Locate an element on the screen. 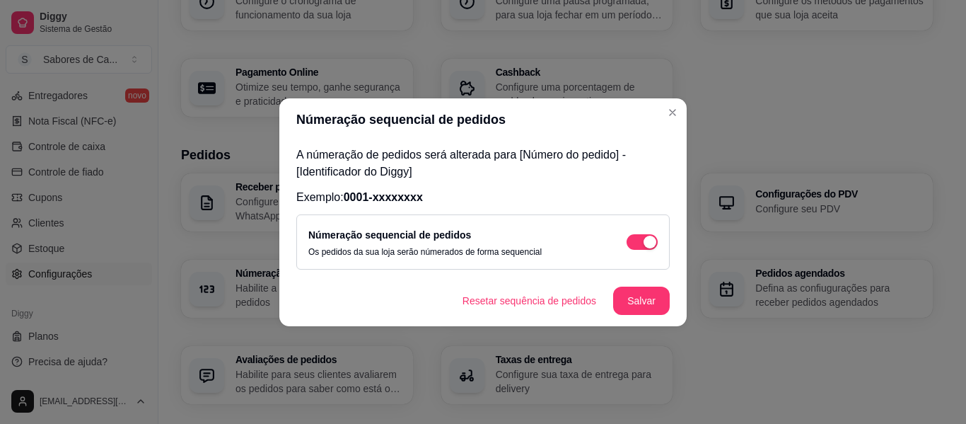 The width and height of the screenshot is (966, 424). label: Númeração sequencial de pedidos is located at coordinates (390, 235).